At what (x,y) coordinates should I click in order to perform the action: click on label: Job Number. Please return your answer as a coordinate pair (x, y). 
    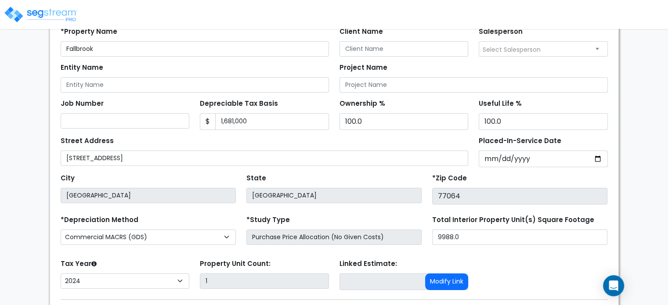
    Looking at the image, I should click on (82, 104).